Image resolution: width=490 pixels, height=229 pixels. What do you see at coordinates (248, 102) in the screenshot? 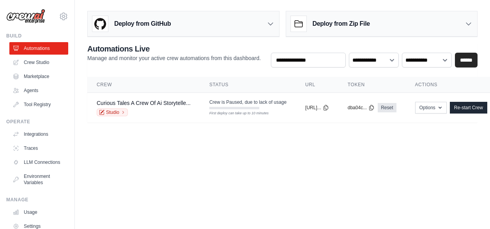
I see `span: Crew is Paused, due to lack of usage` at bounding box center [248, 102].